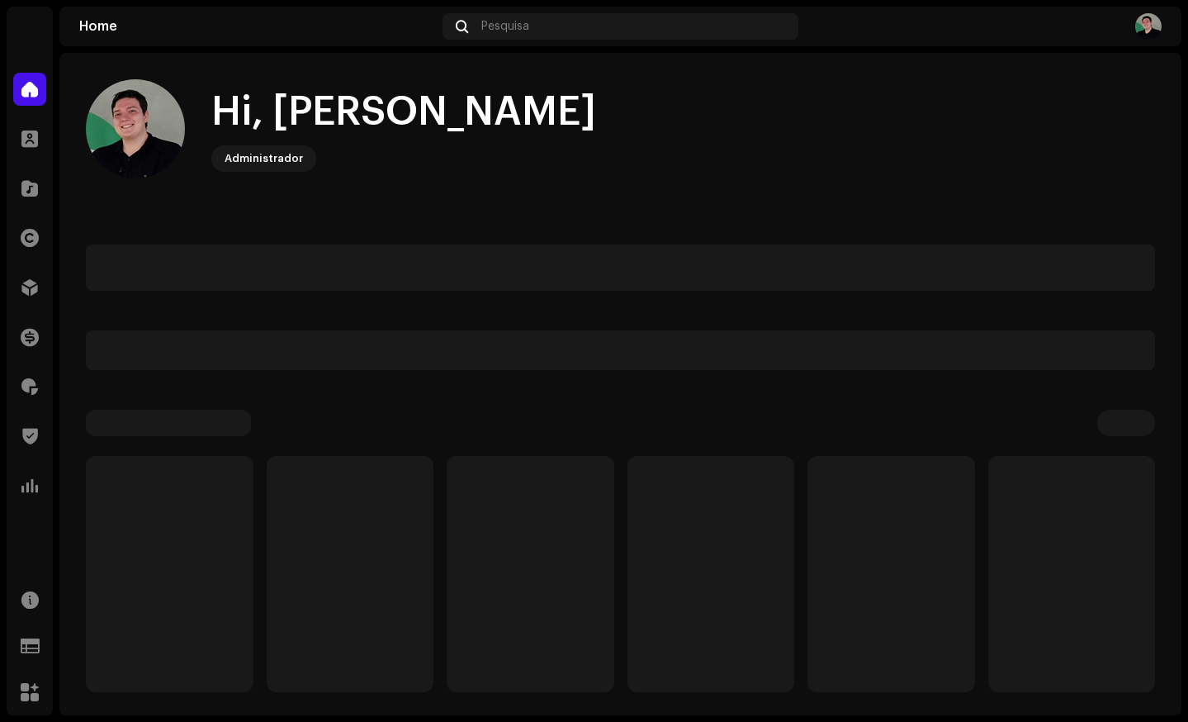  What do you see at coordinates (505, 26) in the screenshot?
I see `span: Pesquisa` at bounding box center [505, 26].